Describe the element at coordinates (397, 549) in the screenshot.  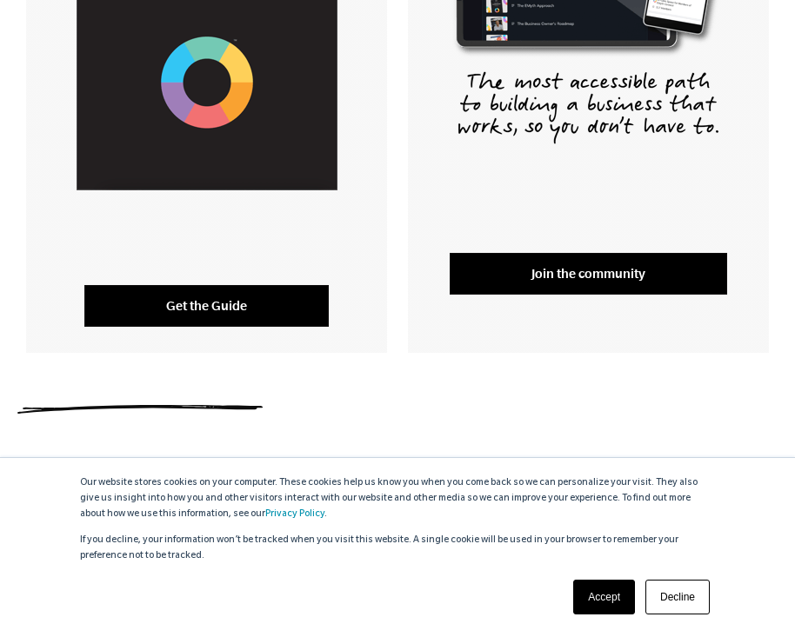
I see `p: If you decline, your information won’t be tracked when you visit this website. A single cookie wi...` at that location.